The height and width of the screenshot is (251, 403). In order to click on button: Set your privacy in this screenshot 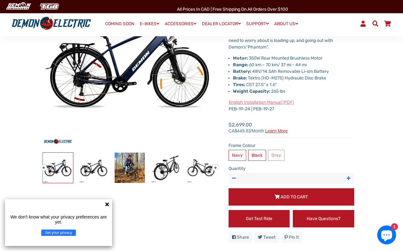, I will do `click(59, 232)`.